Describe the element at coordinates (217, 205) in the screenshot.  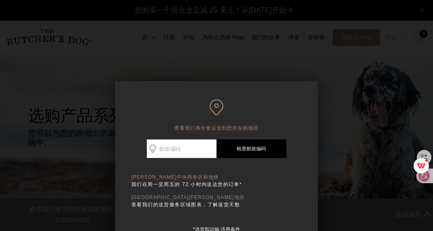
I see `p: 查看我们的送货服务区域图表，了解送货天数` at that location.